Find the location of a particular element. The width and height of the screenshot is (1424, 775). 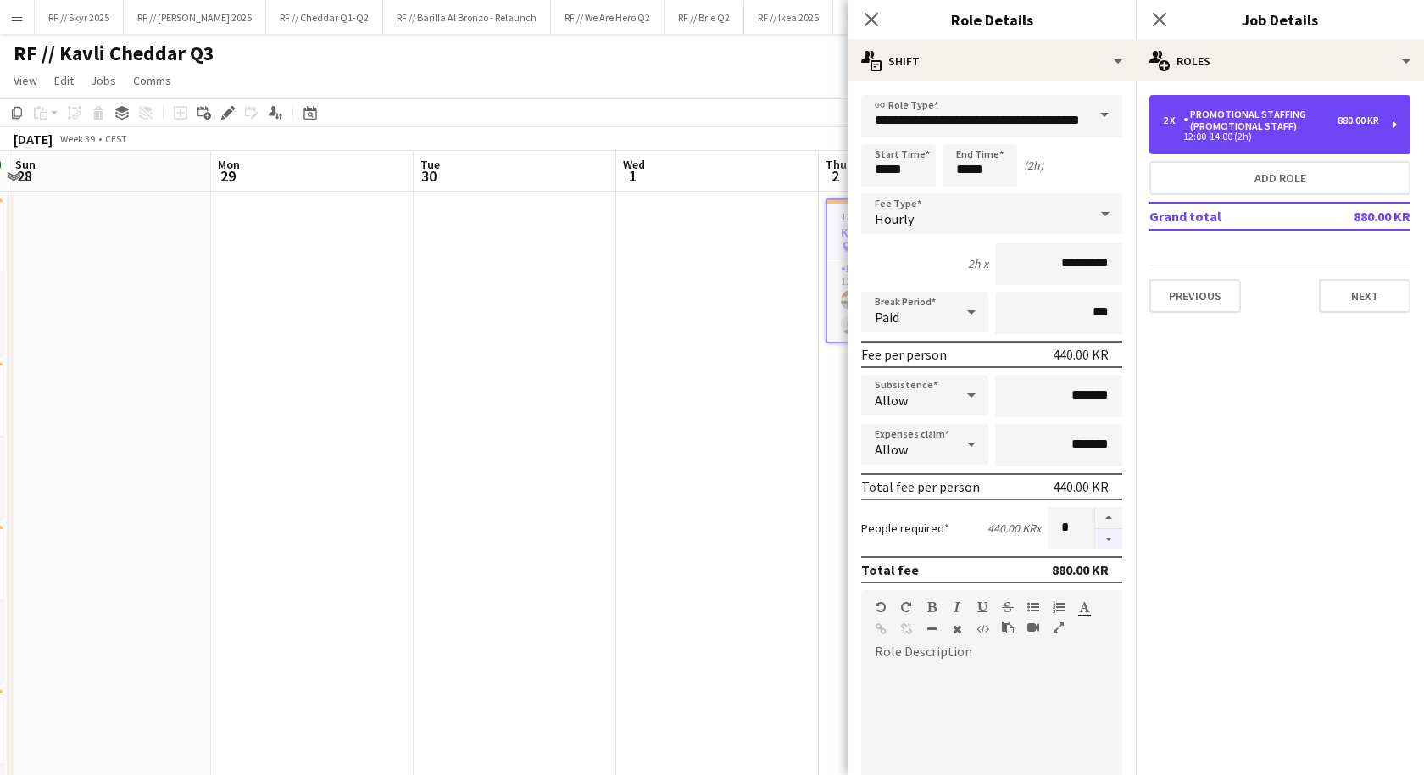

button: Bold is located at coordinates (931, 607).